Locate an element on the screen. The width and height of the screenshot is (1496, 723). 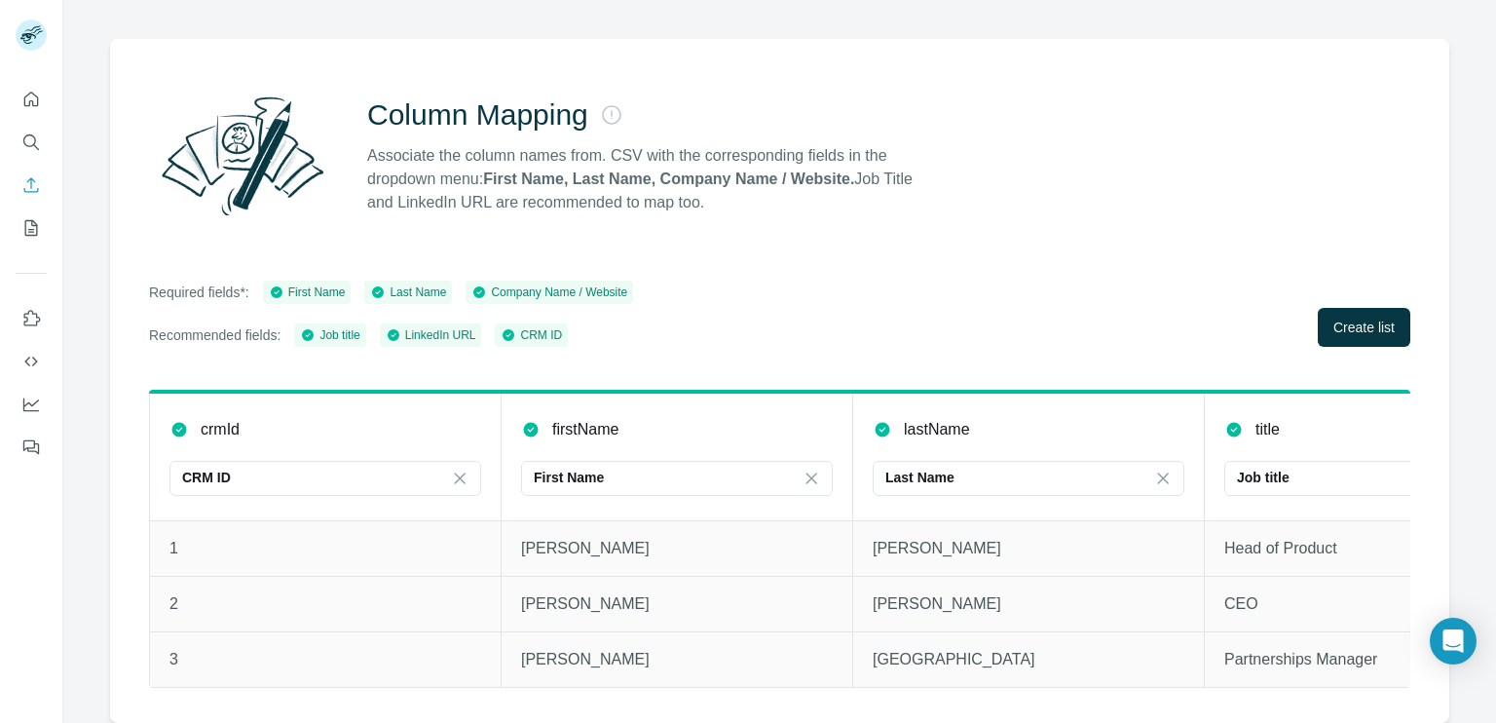
p: Job title is located at coordinates (1263, 477).